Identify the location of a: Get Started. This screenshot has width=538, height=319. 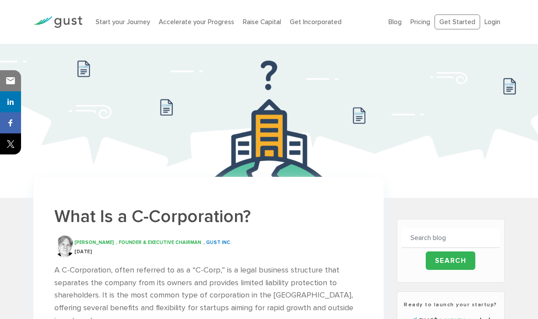
(457, 22).